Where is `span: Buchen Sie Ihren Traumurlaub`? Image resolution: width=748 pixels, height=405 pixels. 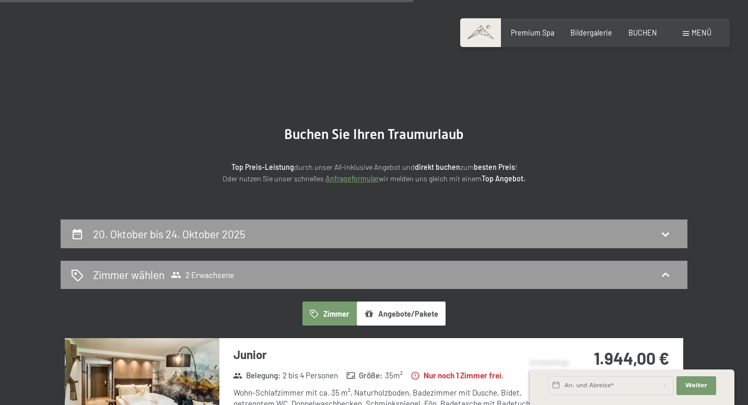
span: Buchen Sie Ihren Traumurlaub is located at coordinates (374, 134).